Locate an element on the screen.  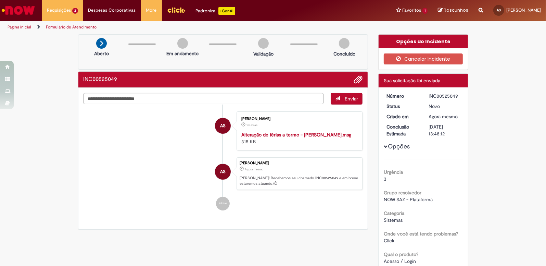
span: Sua solicitação foi enviada is located at coordinates (412, 80).